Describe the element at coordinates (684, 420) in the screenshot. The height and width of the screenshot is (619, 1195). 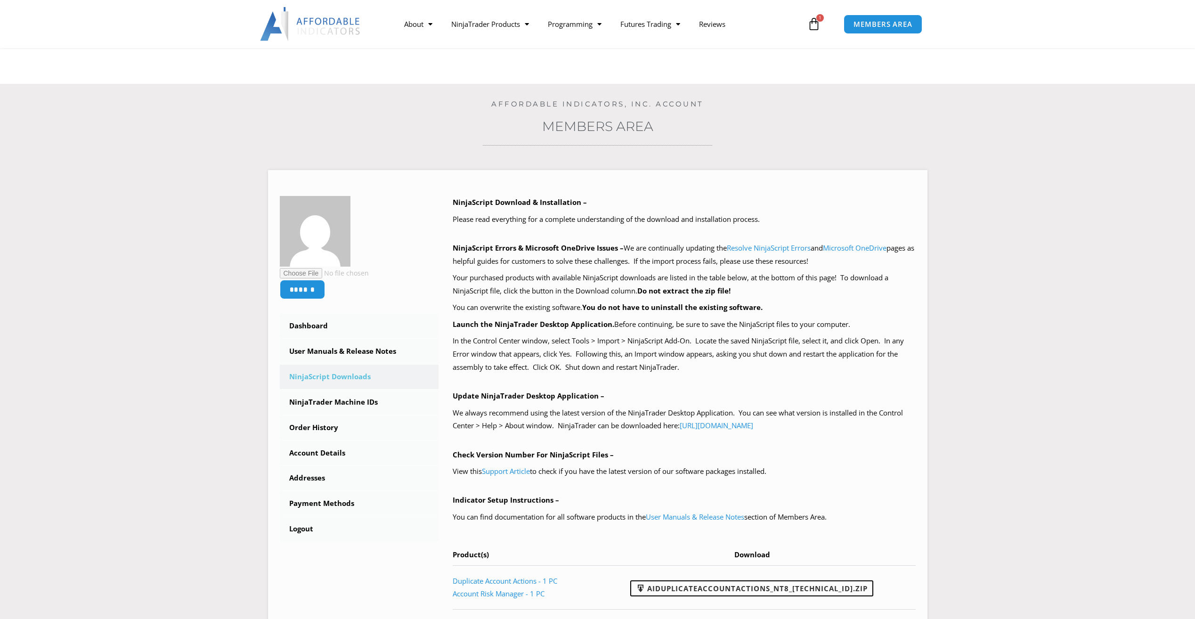
I see `p: We always recommend using the latest version of the NinjaTrader Desktop Application. You can see ...` at that location.